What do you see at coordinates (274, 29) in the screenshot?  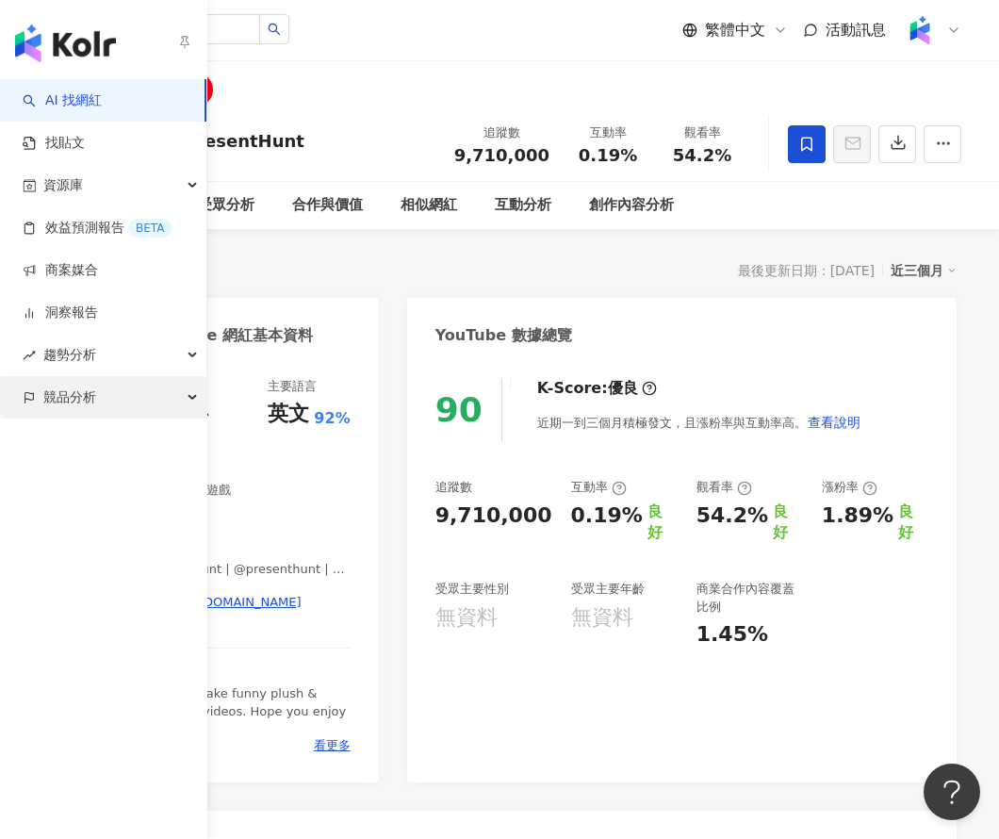 I see `span: search` at bounding box center [274, 29].